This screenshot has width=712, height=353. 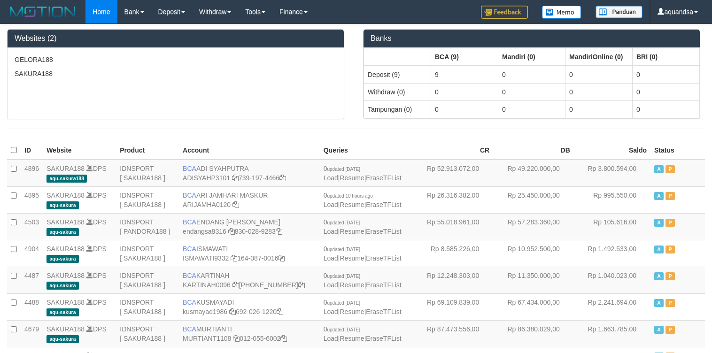 What do you see at coordinates (612, 150) in the screenshot?
I see `th: Saldo` at bounding box center [612, 150].